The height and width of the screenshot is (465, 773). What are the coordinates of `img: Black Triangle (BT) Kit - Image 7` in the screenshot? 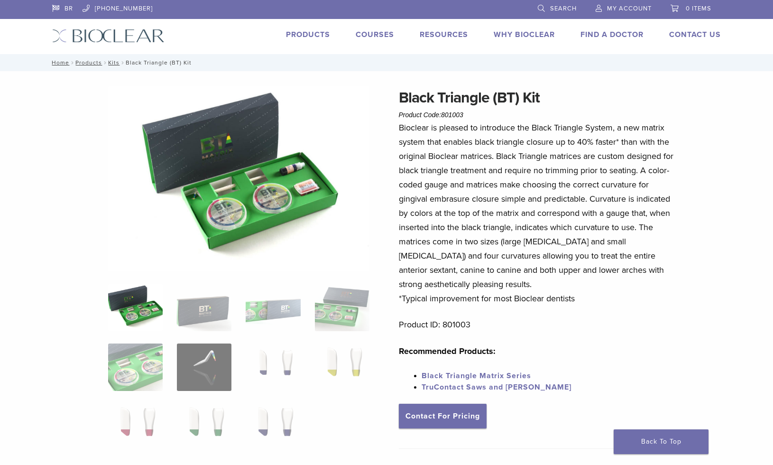 It's located at (273, 367).